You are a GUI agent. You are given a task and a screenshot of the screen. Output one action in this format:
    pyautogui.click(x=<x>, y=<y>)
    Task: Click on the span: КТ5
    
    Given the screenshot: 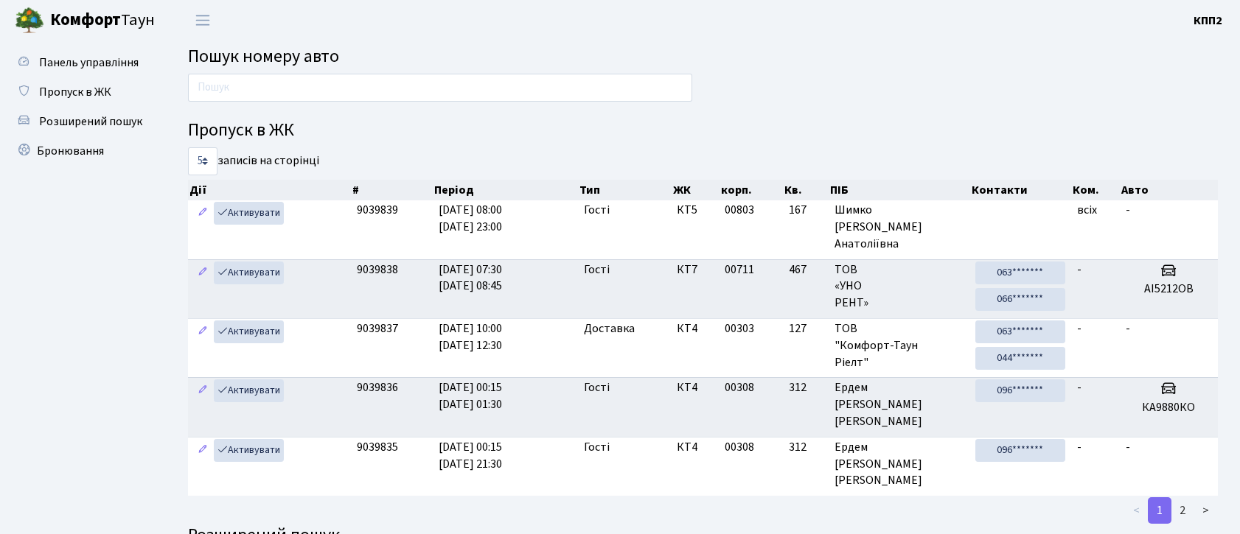 What is the action you would take?
    pyautogui.click(x=694, y=210)
    